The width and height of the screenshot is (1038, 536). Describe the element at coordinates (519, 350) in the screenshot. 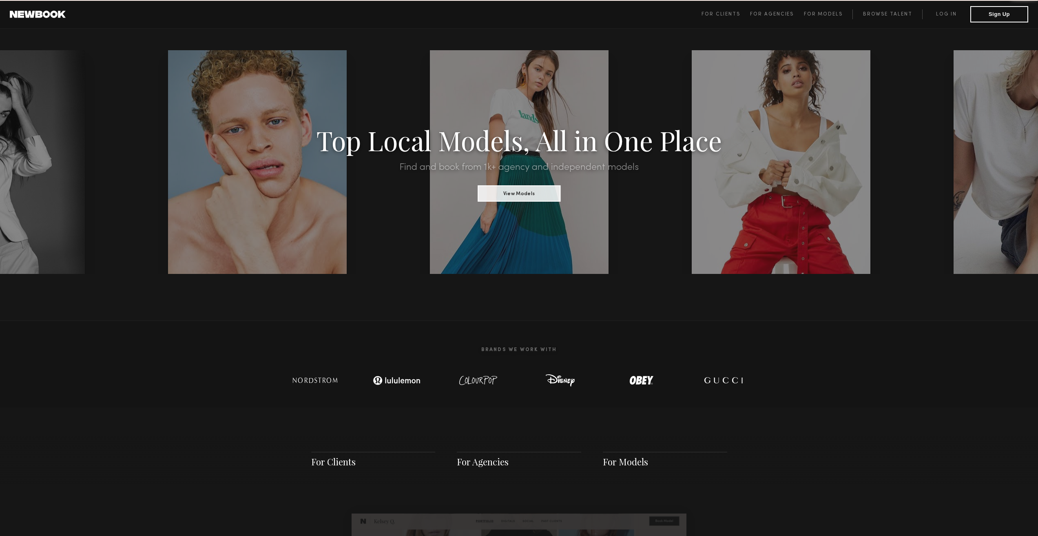

I see `h2: Brands We Work With` at that location.